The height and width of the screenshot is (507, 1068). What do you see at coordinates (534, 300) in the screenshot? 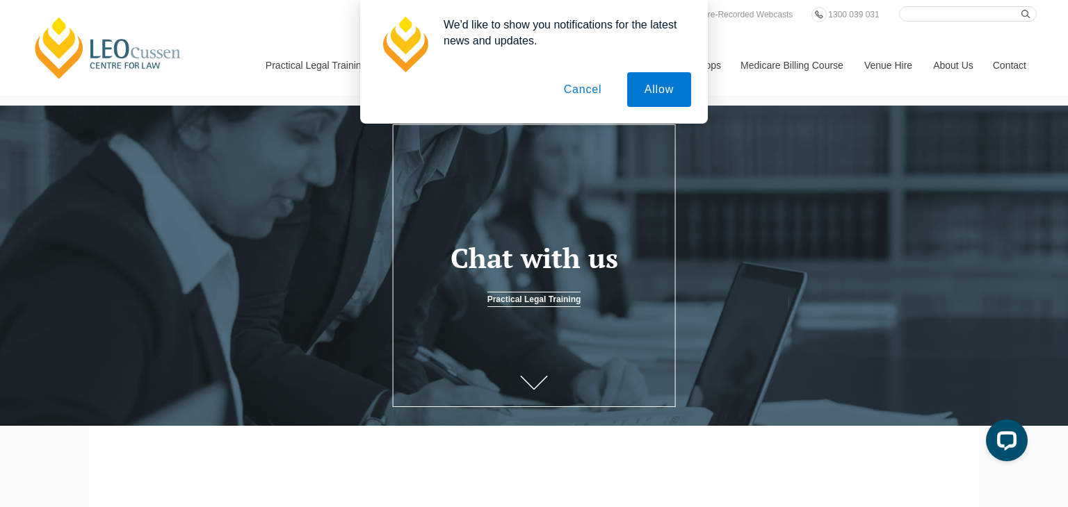
I see `a: Practical Legal Training` at bounding box center [534, 300].